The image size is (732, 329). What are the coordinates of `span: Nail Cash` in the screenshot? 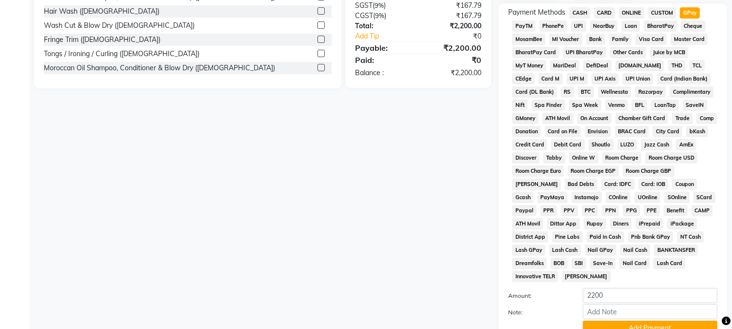 It's located at (635, 250).